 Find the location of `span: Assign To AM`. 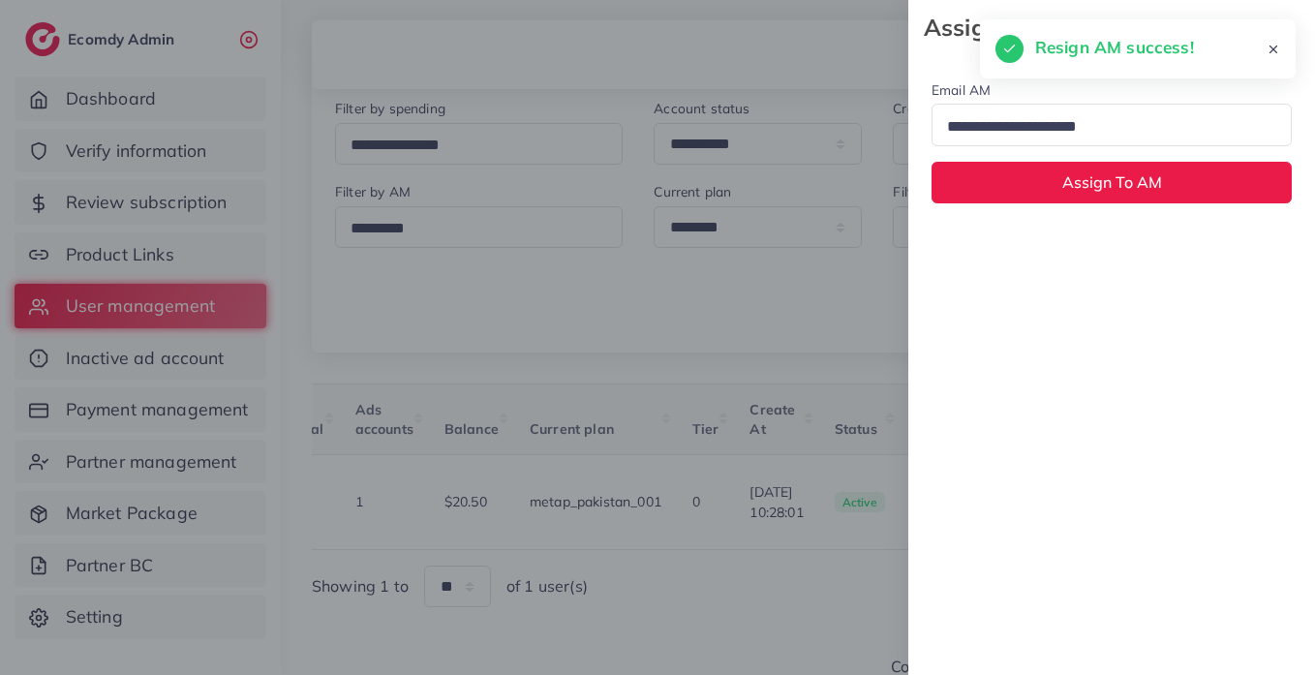

span: Assign To AM is located at coordinates (1112, 182).